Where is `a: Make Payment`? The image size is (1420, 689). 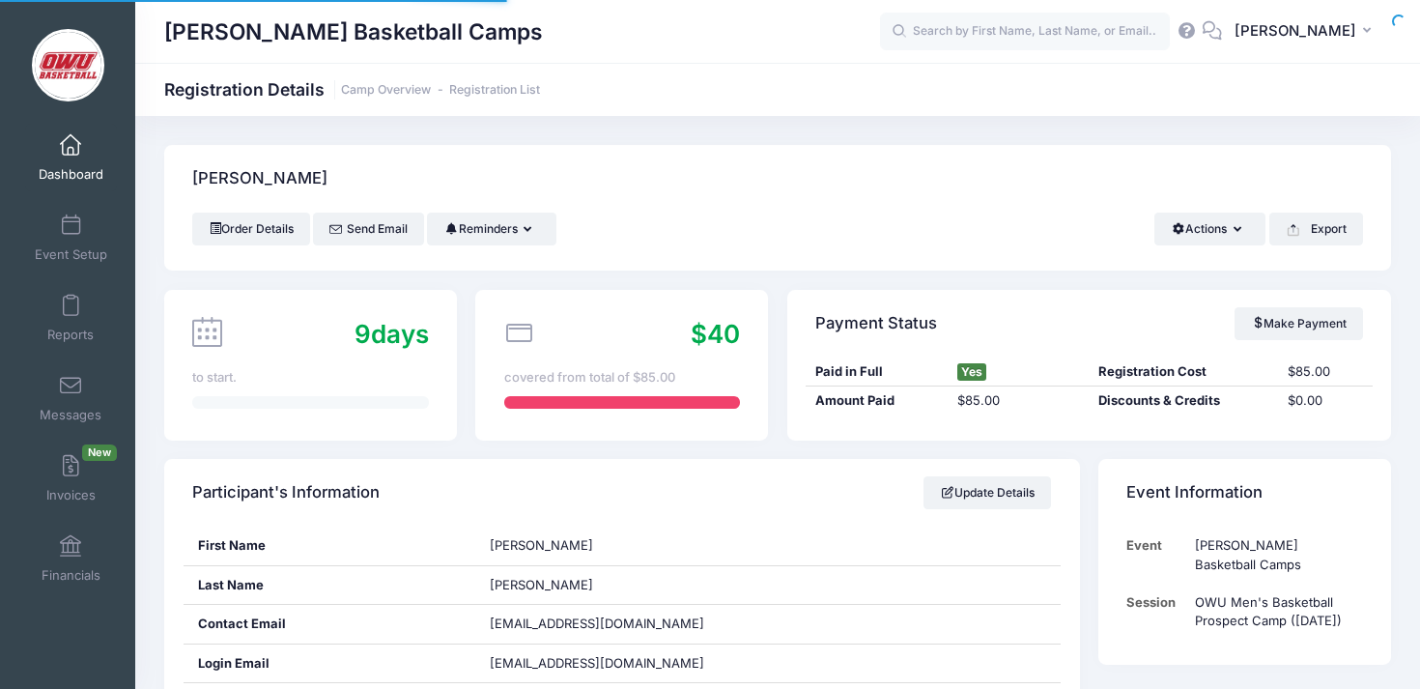 a: Make Payment is located at coordinates (1299, 324).